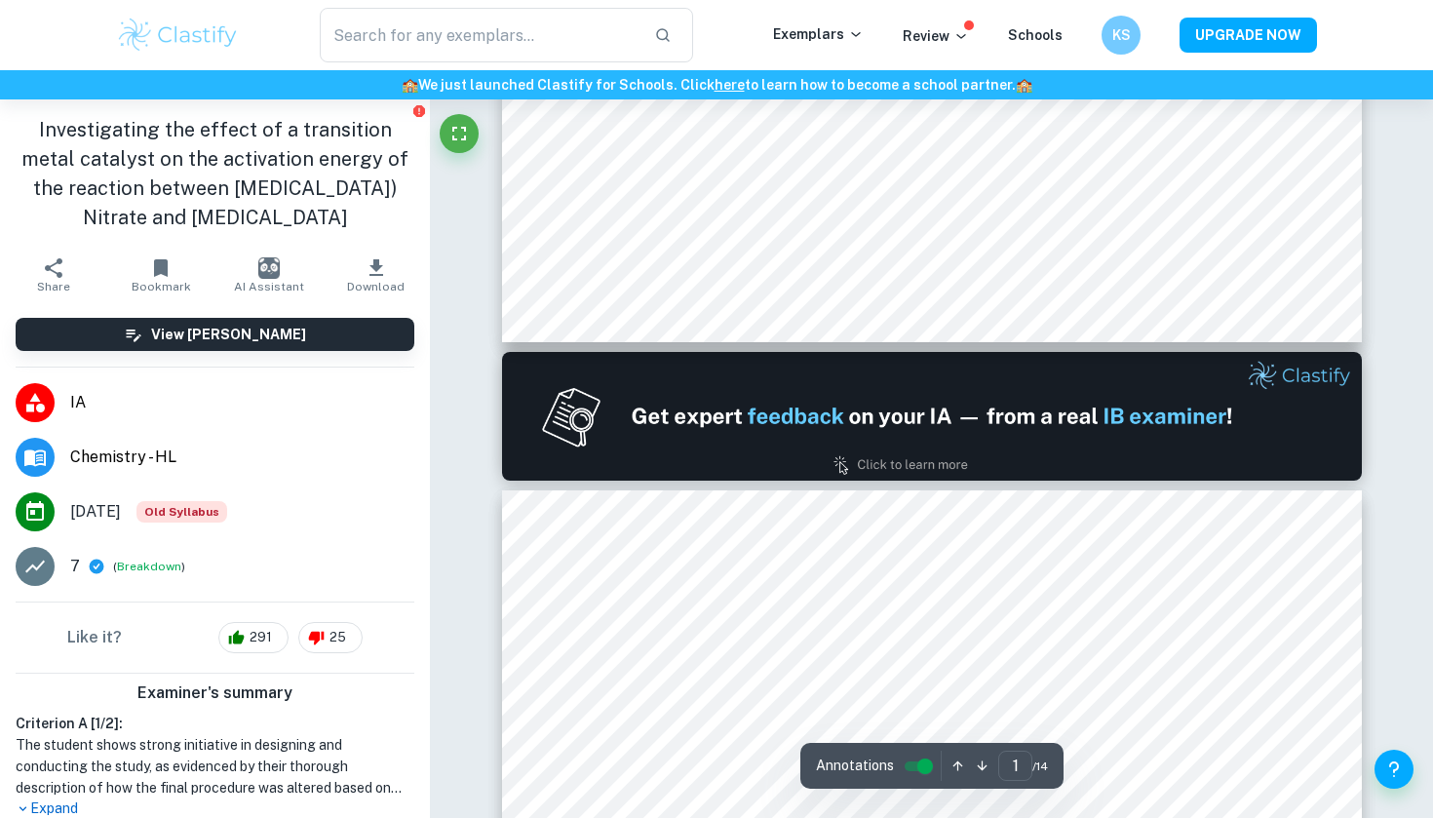  I want to click on img: AI Assistant, so click(269, 268).